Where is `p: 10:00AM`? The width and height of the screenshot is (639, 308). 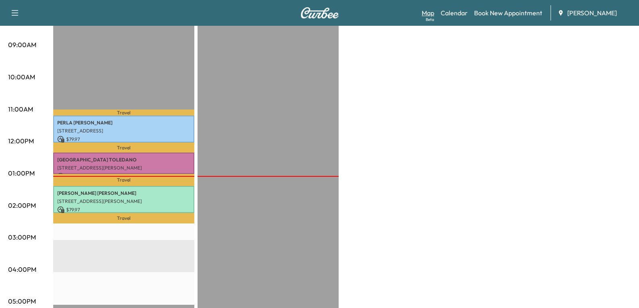 p: 10:00AM is located at coordinates (21, 77).